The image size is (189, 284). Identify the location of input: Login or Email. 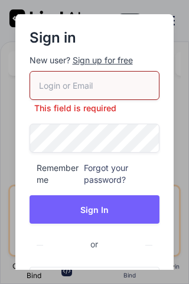
(95, 85).